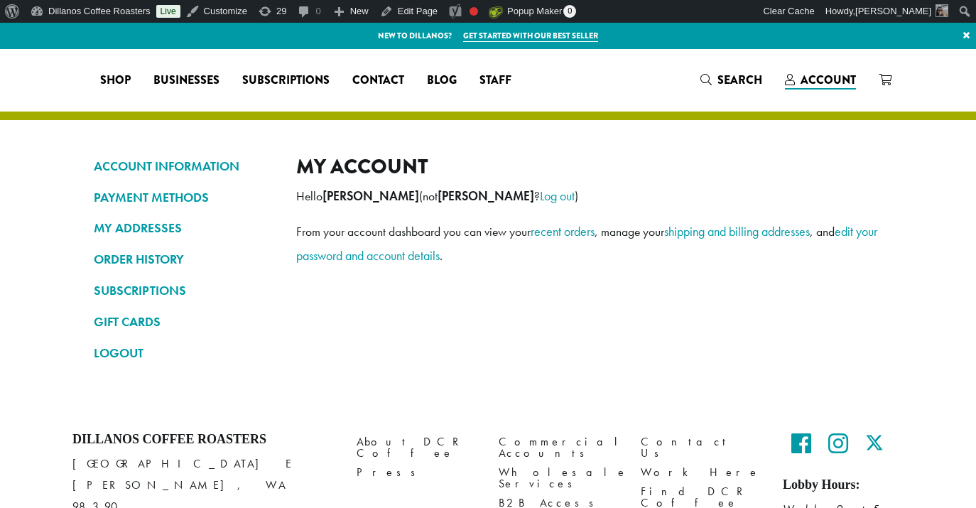 The width and height of the screenshot is (976, 508). What do you see at coordinates (184, 228) in the screenshot?
I see `a: MY ADDRESSES` at bounding box center [184, 228].